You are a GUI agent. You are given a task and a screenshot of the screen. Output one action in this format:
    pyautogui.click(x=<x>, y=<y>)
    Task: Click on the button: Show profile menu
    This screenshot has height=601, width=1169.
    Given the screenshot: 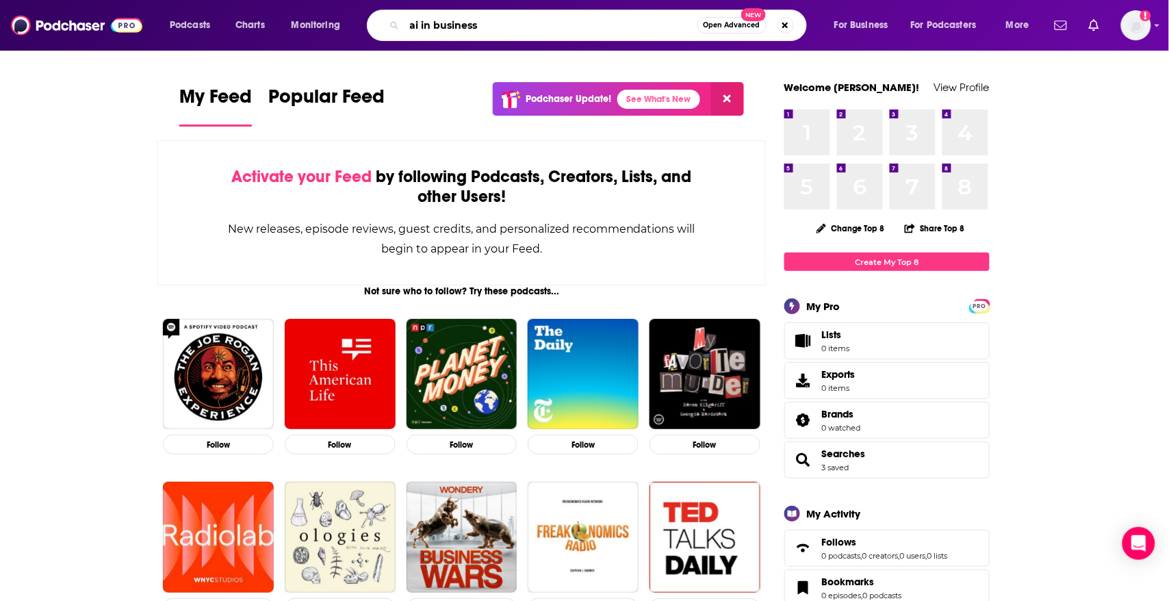 What is the action you would take?
    pyautogui.click(x=1136, y=25)
    